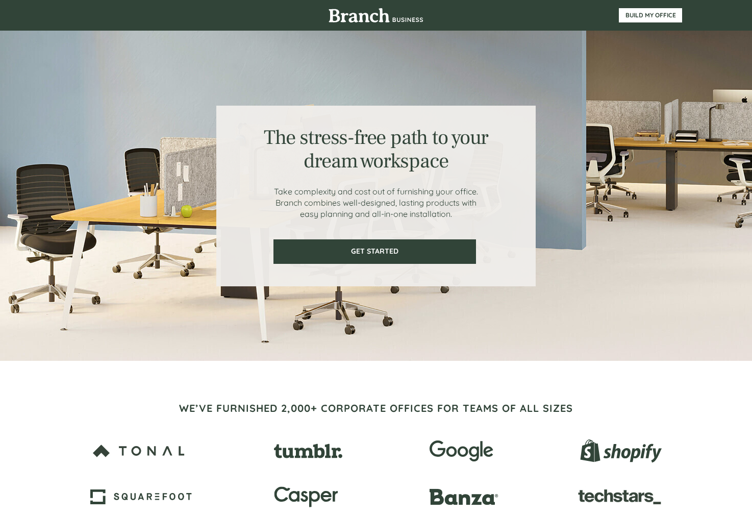 The width and height of the screenshot is (752, 516). I want to click on span: The stress-free path to your dream workspace, so click(375, 149).